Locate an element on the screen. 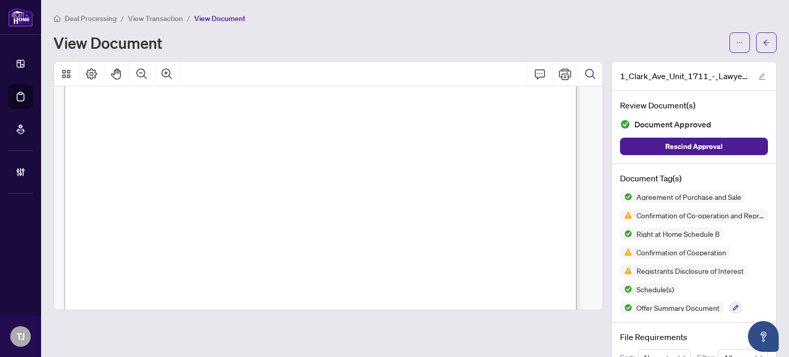 The image size is (789, 357). span: TJ is located at coordinates (21, 336).